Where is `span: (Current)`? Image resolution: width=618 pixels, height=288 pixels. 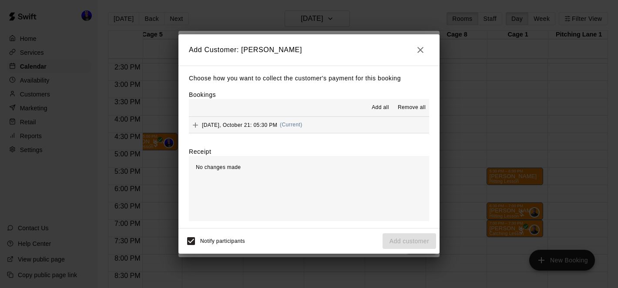
span: (Current) is located at coordinates (291, 125).